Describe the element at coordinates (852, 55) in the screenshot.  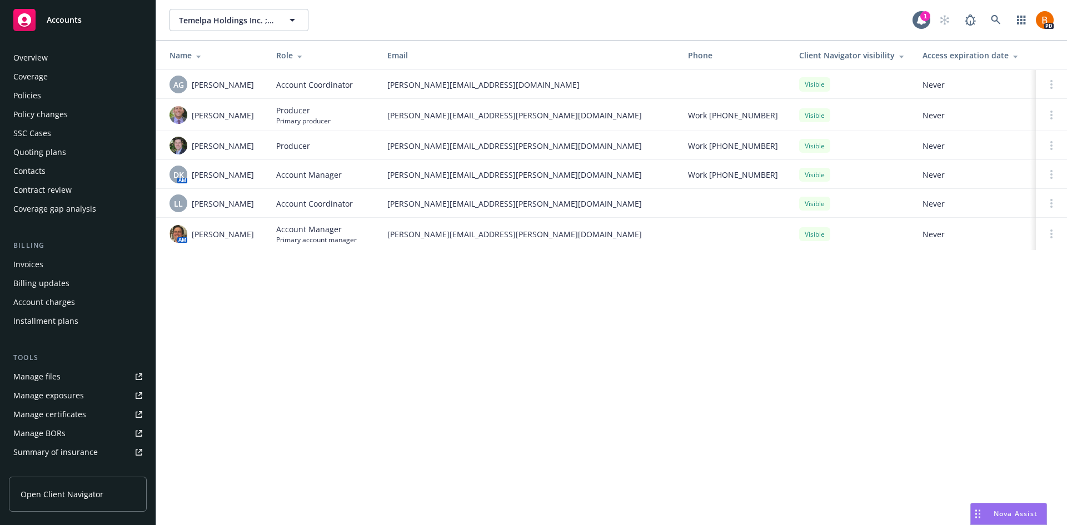
I see `div: Client Navigator visibility` at that location.